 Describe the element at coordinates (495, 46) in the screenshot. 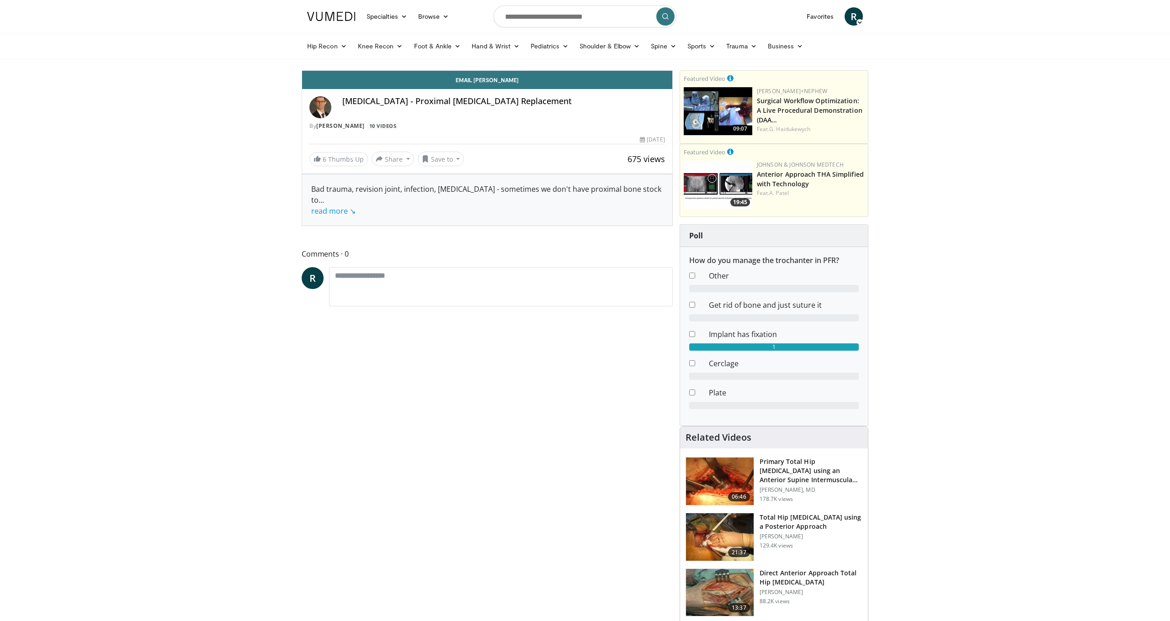

I see `a: Hand & Wrist` at that location.